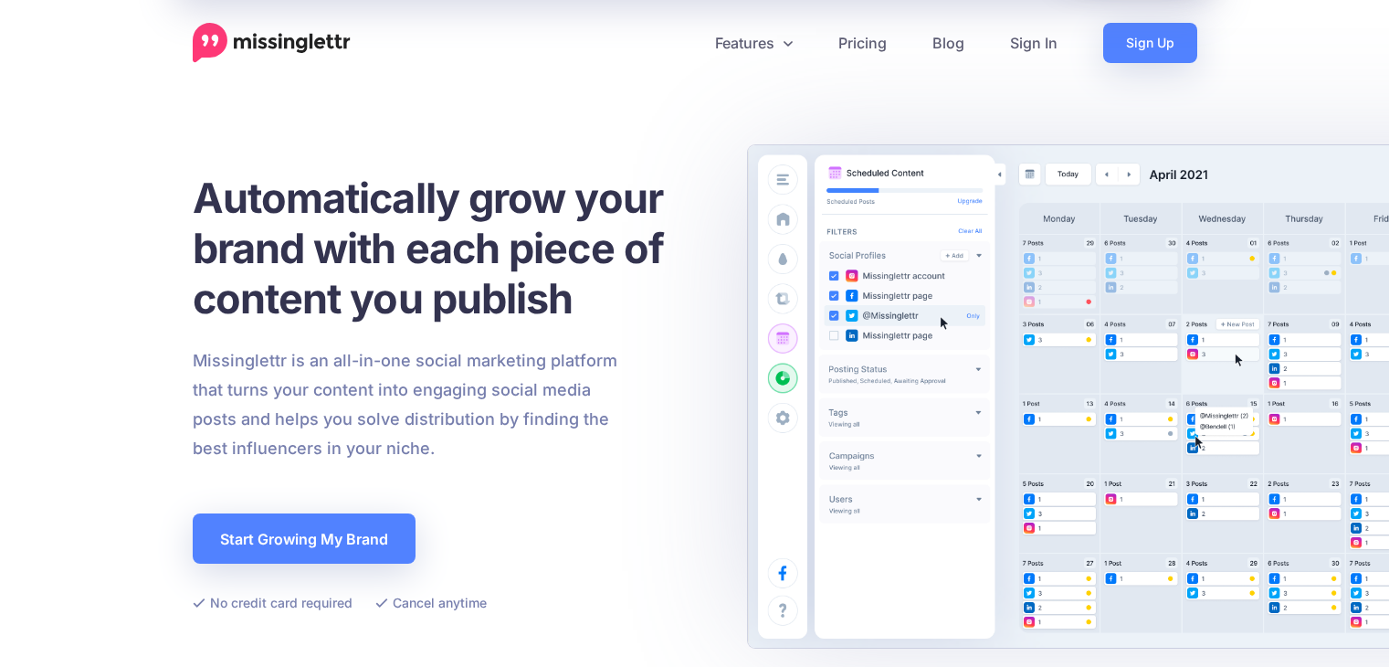  Describe the element at coordinates (753, 43) in the screenshot. I see `a: Features` at that location.